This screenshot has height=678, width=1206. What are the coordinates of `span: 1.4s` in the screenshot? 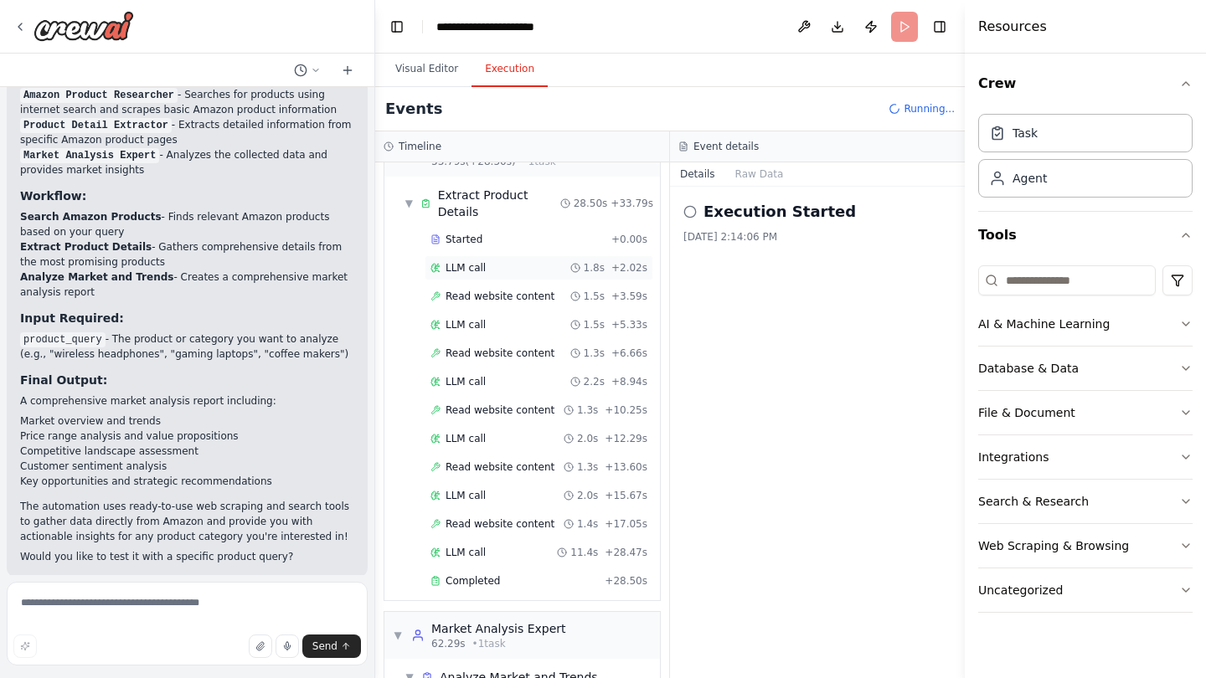 It's located at (587, 524).